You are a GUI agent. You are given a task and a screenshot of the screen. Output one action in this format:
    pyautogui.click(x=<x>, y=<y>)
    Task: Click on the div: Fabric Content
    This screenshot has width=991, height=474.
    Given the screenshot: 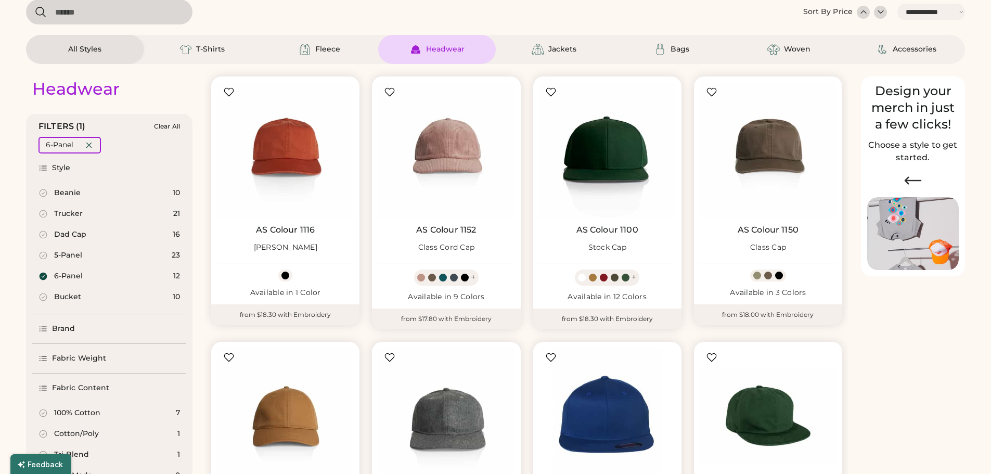 What is the action you would take?
    pyautogui.click(x=81, y=388)
    